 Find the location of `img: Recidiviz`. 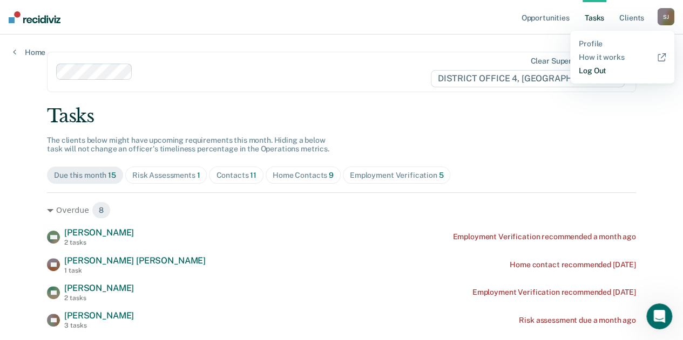

img: Recidiviz is located at coordinates (35, 17).